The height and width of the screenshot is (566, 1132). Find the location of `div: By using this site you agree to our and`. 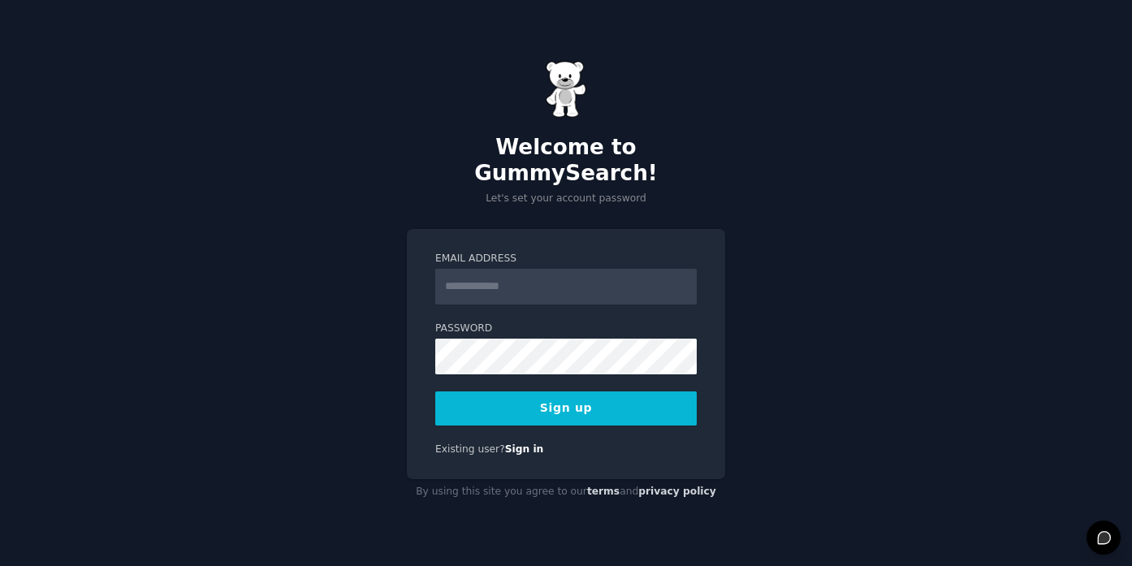

div: By using this site you agree to our and is located at coordinates (566, 492).